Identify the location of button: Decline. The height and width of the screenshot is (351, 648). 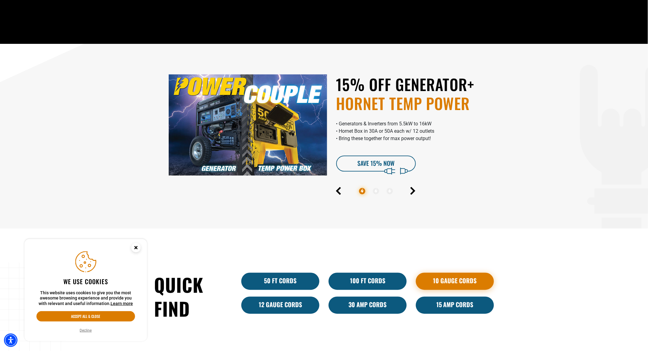
(86, 330).